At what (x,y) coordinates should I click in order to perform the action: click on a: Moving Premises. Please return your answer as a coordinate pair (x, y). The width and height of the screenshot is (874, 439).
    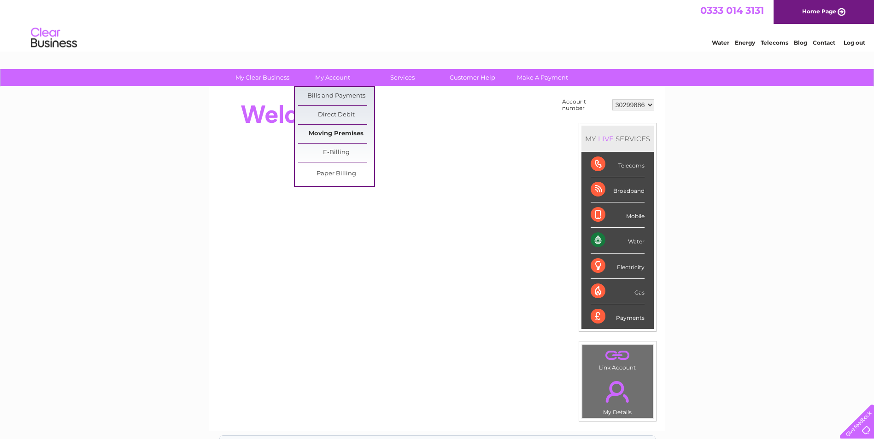
    Looking at the image, I should click on (336, 134).